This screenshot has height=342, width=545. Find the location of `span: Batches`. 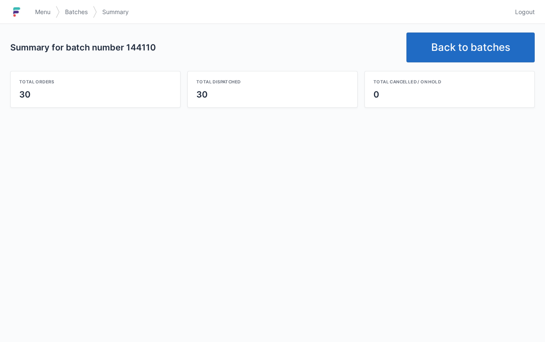

span: Batches is located at coordinates (76, 12).